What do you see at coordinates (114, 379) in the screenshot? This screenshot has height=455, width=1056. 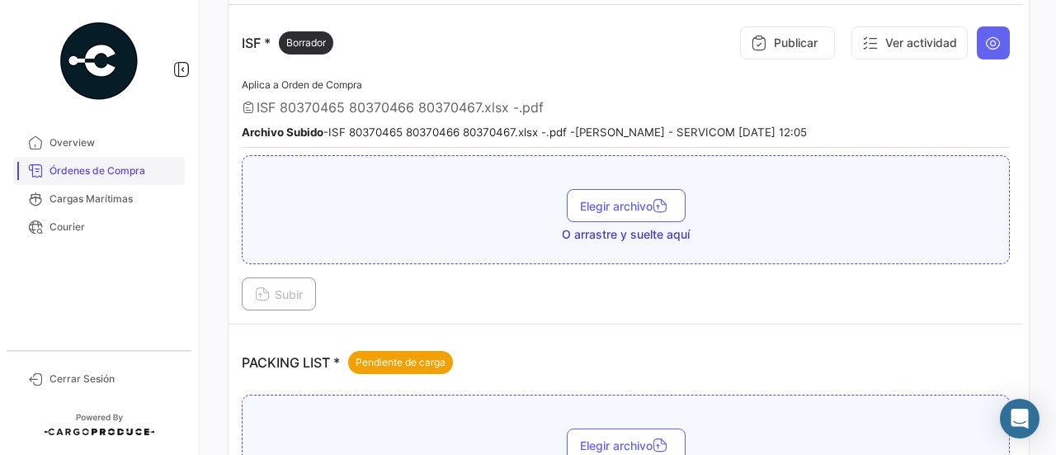 I see `span: Cerrar Sesión` at bounding box center [114, 379].